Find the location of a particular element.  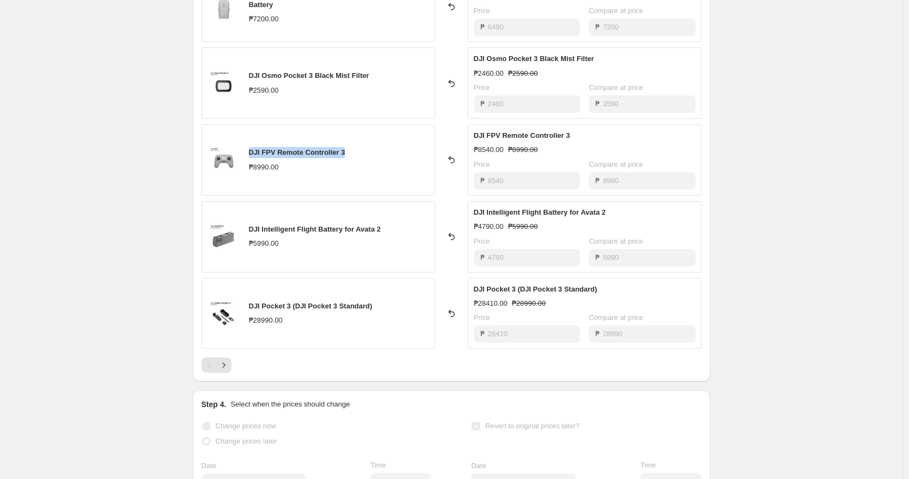

h2: Step 4. is located at coordinates (214, 404).